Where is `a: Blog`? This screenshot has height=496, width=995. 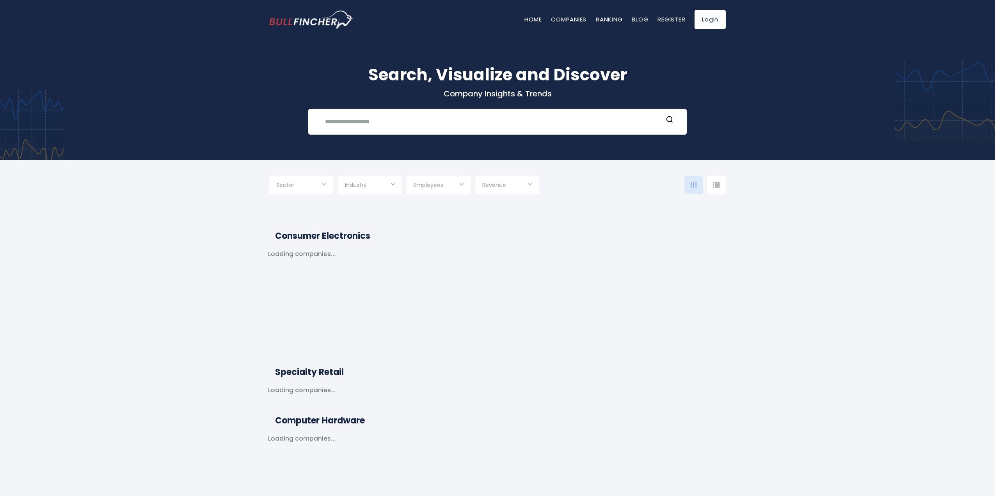 a: Blog is located at coordinates (640, 19).